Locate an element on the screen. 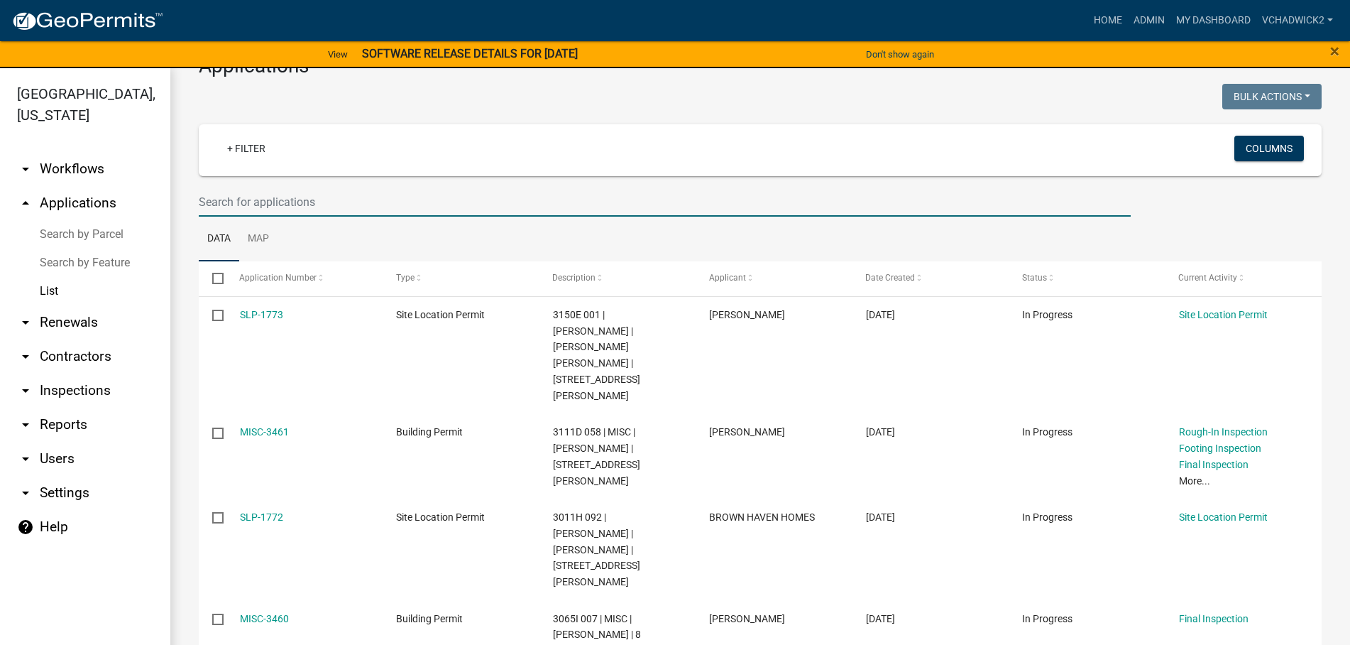  datatable-header-cell: Description is located at coordinates (617, 278).